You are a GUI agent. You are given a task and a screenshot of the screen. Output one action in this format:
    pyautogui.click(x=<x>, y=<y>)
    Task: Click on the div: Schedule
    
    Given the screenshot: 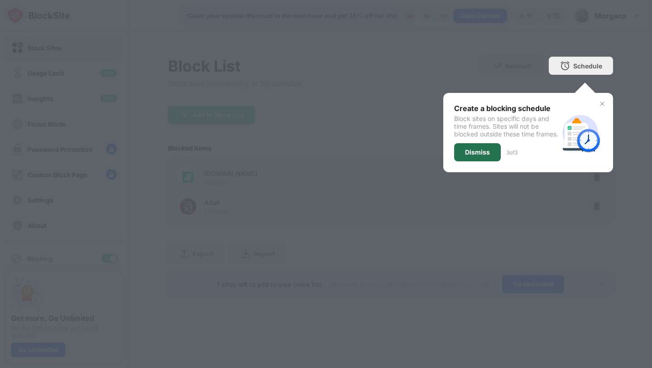 What is the action you would take?
    pyautogui.click(x=588, y=66)
    